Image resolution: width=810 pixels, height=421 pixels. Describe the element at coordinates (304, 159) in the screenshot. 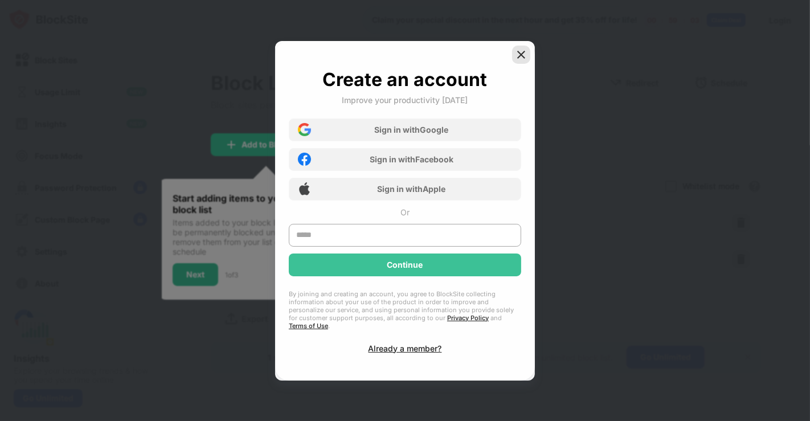

I see `img: facebook-icon.png` at that location.